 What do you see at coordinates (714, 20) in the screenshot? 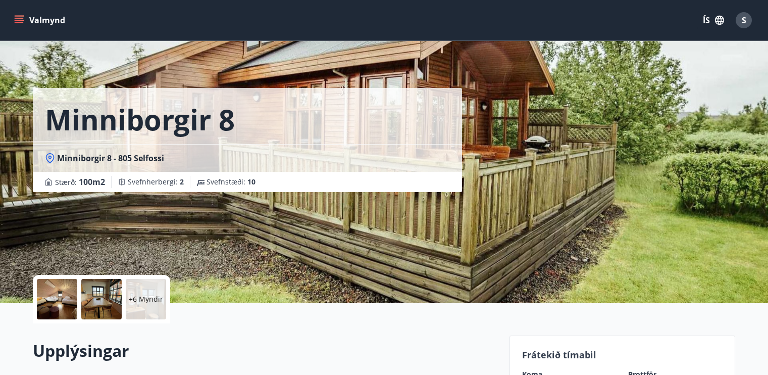
I see `button: ÍS` at bounding box center [714, 20].